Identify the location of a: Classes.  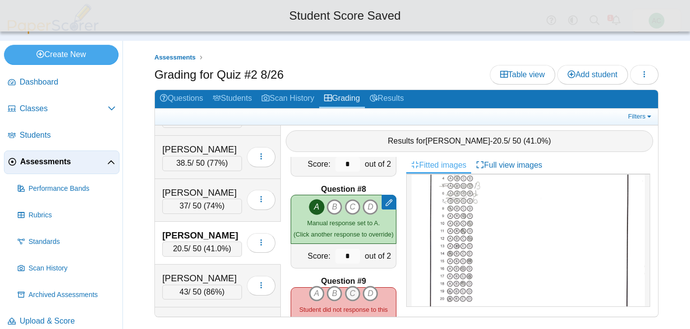
(62, 109).